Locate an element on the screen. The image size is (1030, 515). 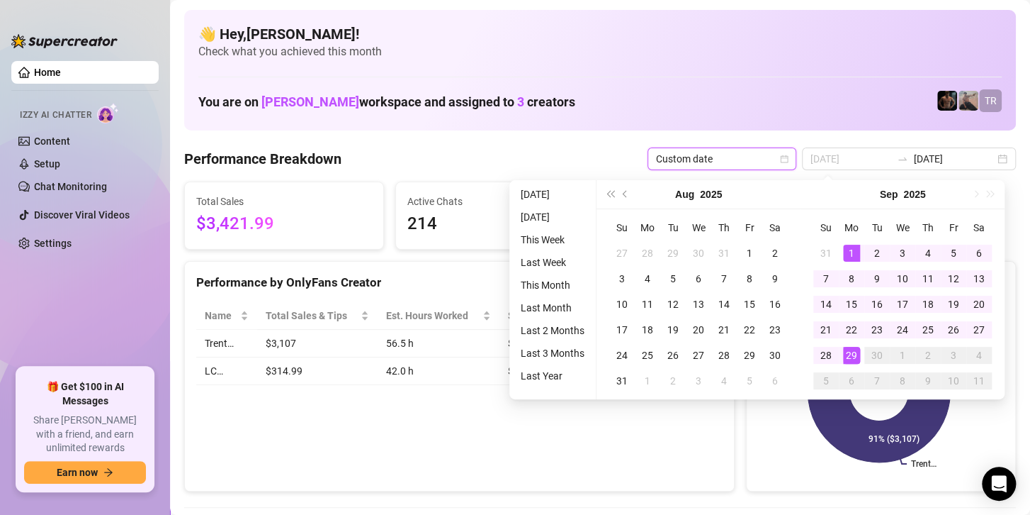
td: 2025-09-24 is located at coordinates (903, 330).